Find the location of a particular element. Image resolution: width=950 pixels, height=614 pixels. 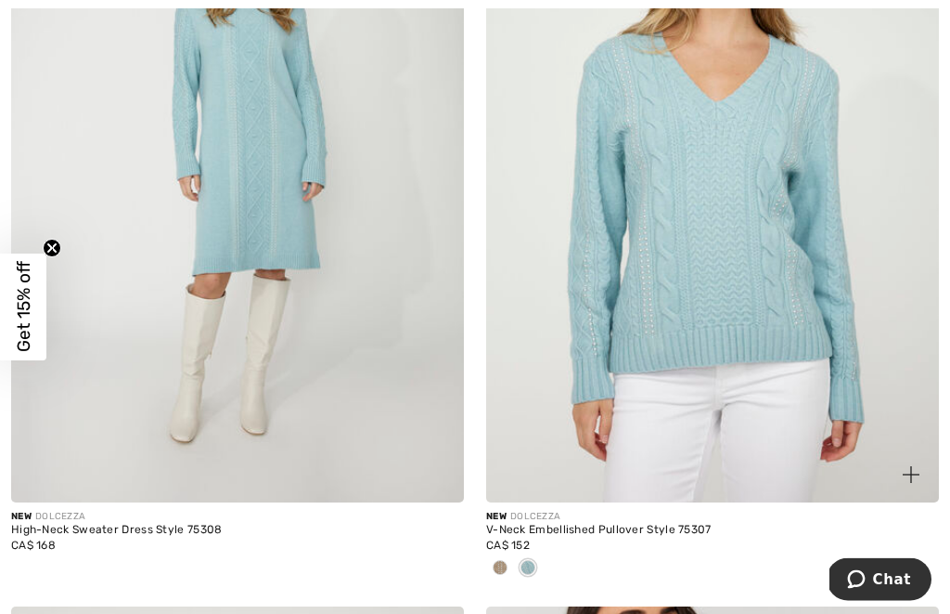

span: CA$ 168 is located at coordinates (33, 546).